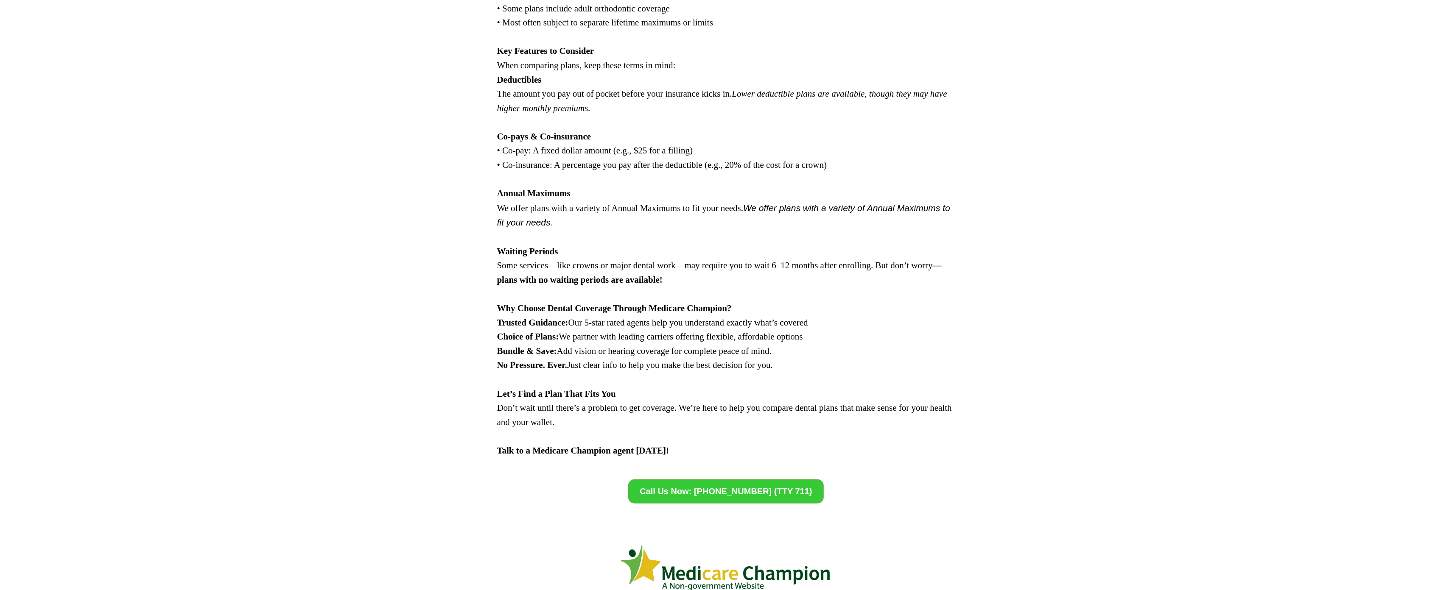 This screenshot has width=1452, height=590. I want to click on p: We partner with leading carriers offering flexible, affordable options, so click(726, 337).